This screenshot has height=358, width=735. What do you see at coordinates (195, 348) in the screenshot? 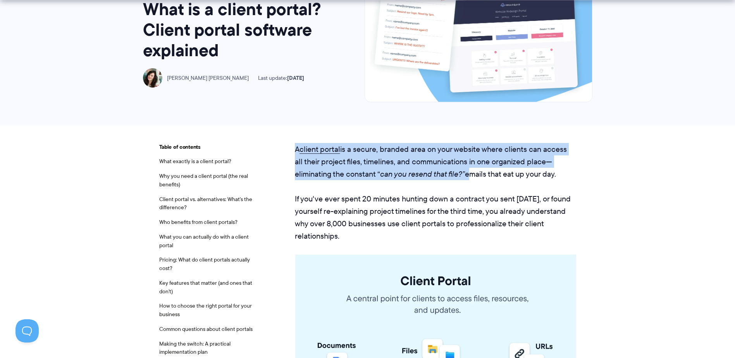
I see `a: Making the switch: A practical implementation plan` at bounding box center [195, 348].